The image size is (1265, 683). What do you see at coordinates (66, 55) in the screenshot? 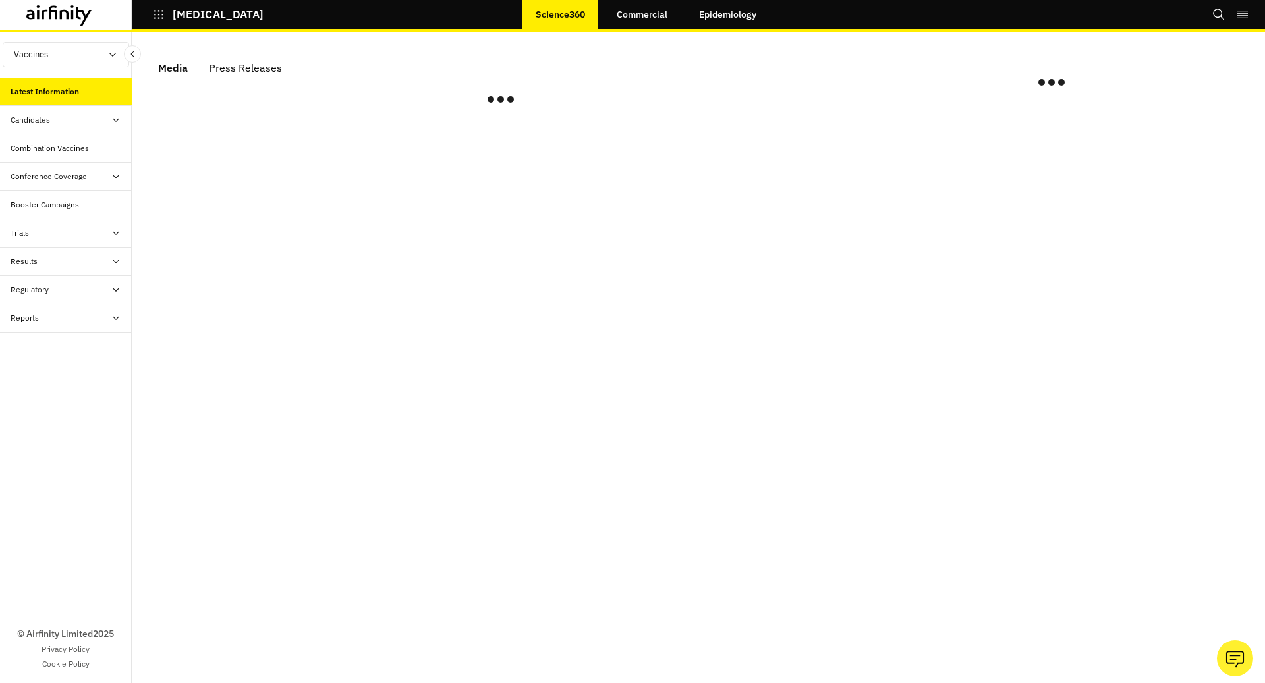
I see `button: Vaccines` at bounding box center [66, 55].